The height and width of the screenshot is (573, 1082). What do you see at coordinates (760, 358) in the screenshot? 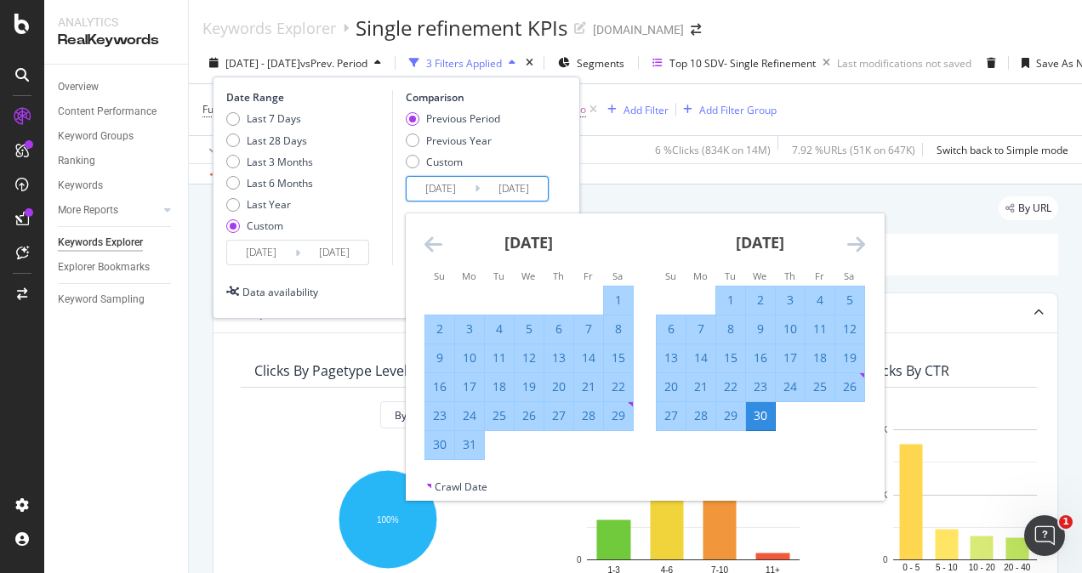
I see `div: 16` at bounding box center [760, 358].